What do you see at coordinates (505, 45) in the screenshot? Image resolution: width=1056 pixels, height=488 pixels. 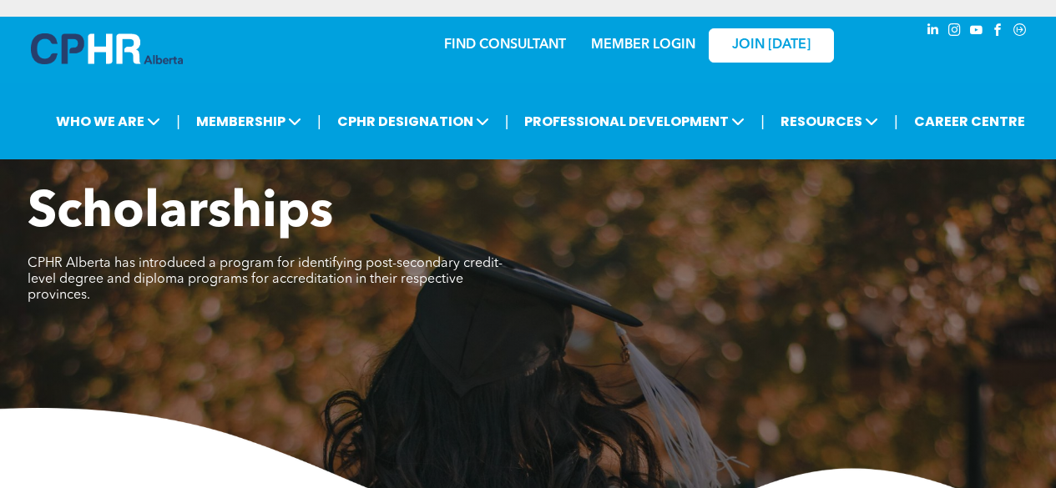 I see `a: FIND CONSULTANT` at bounding box center [505, 45].